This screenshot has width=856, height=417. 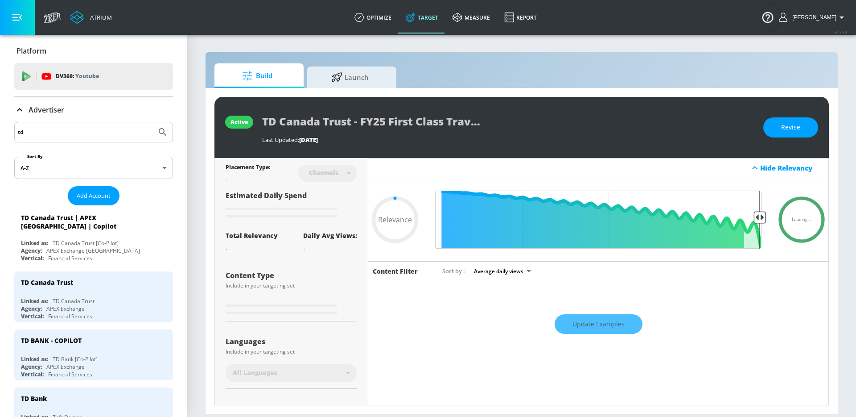 What do you see at coordinates (266, 195) in the screenshot?
I see `span: Estimated Daily Spend` at bounding box center [266, 195].